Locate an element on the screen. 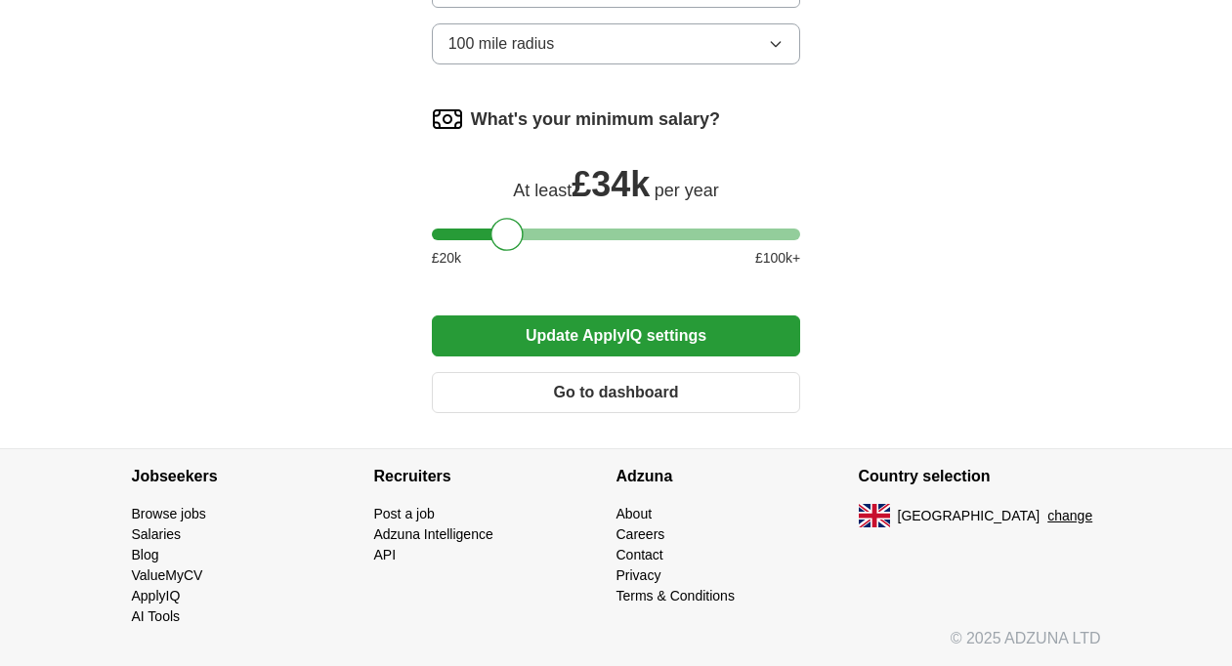  a: Adzuna Intelligence is located at coordinates (434, 534).